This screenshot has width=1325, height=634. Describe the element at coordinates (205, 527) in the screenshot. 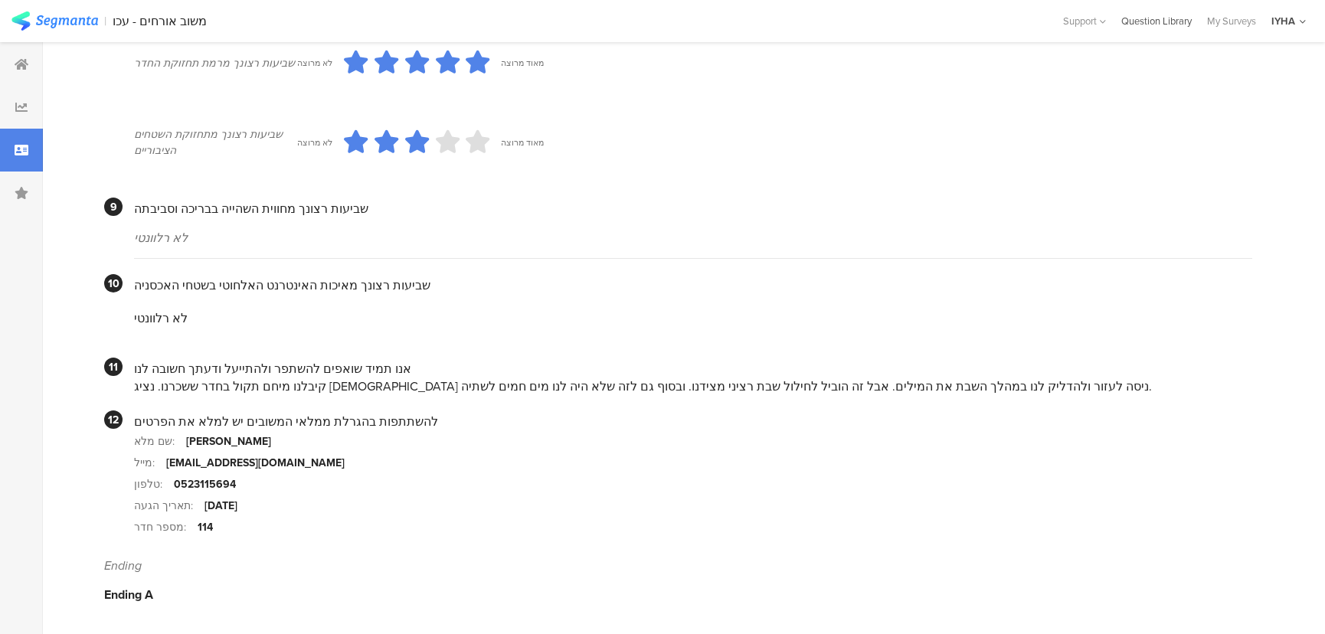

I see `div: 114` at that location.